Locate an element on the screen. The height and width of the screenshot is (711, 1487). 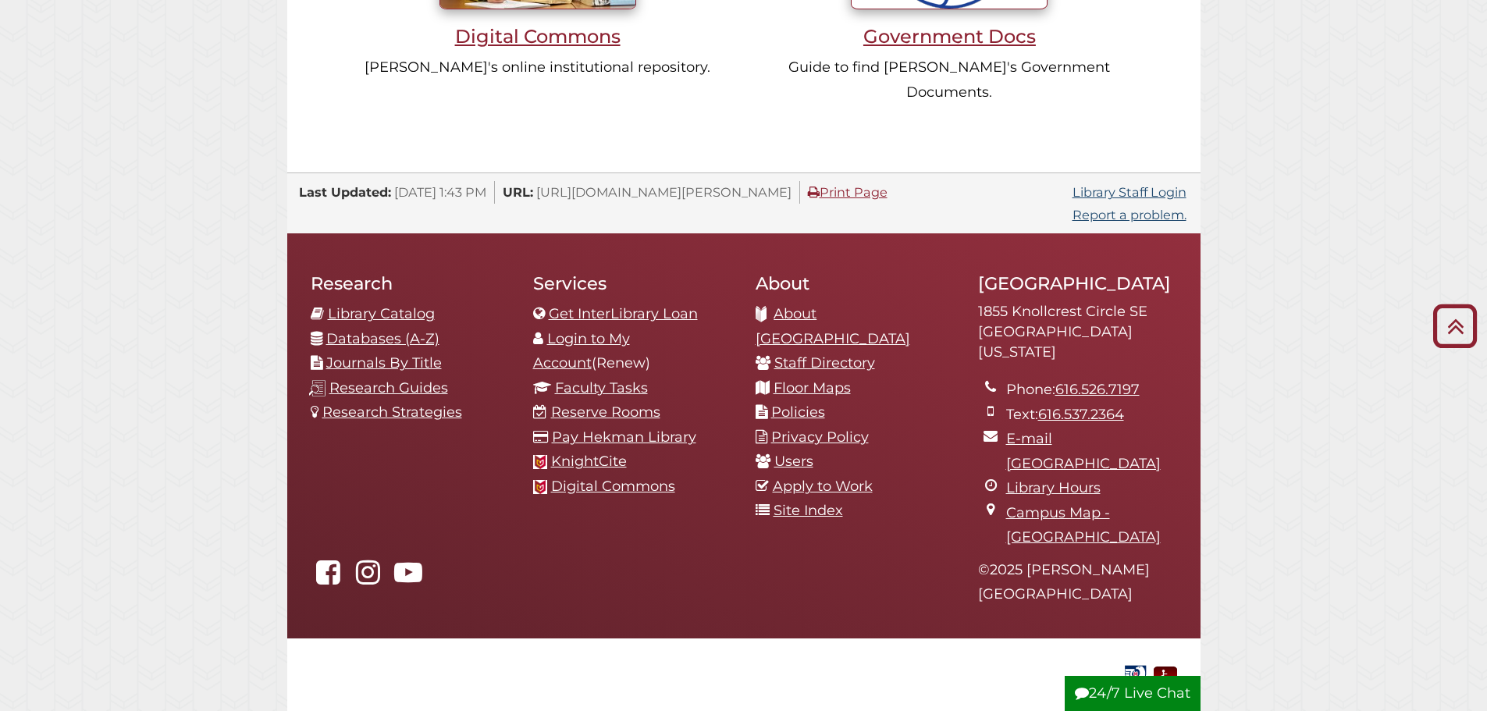
a: Privacy Policy is located at coordinates (820, 437).